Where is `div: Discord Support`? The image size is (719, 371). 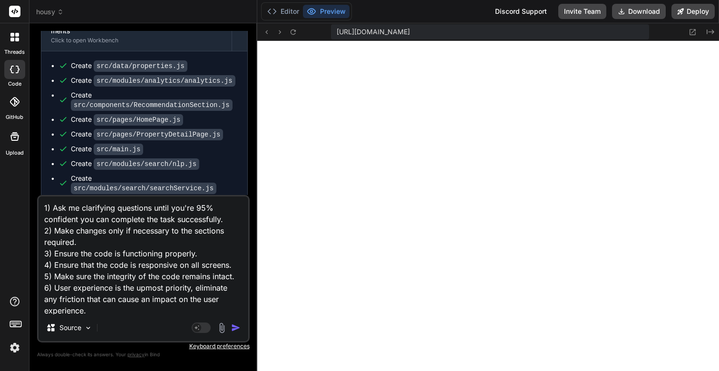 div: Discord Support is located at coordinates (521, 11).